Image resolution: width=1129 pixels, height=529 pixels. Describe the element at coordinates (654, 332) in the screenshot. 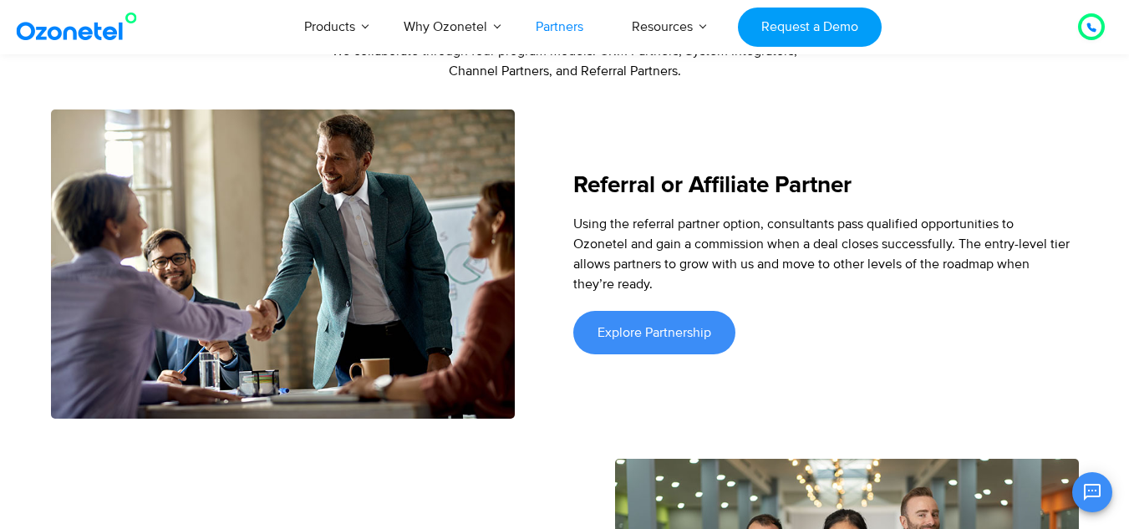

I see `span: Explore Partnership` at that location.